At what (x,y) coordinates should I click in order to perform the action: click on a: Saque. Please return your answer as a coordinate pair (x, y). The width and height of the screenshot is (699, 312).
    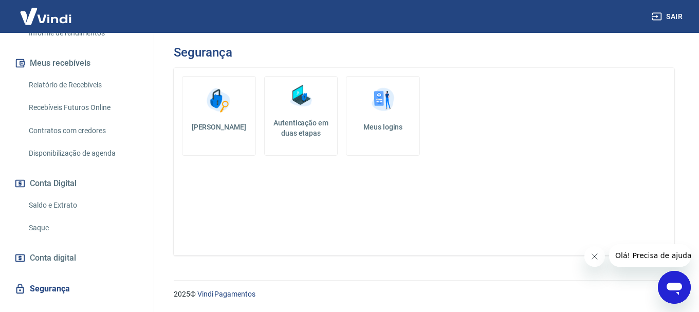
    Looking at the image, I should click on (83, 228).